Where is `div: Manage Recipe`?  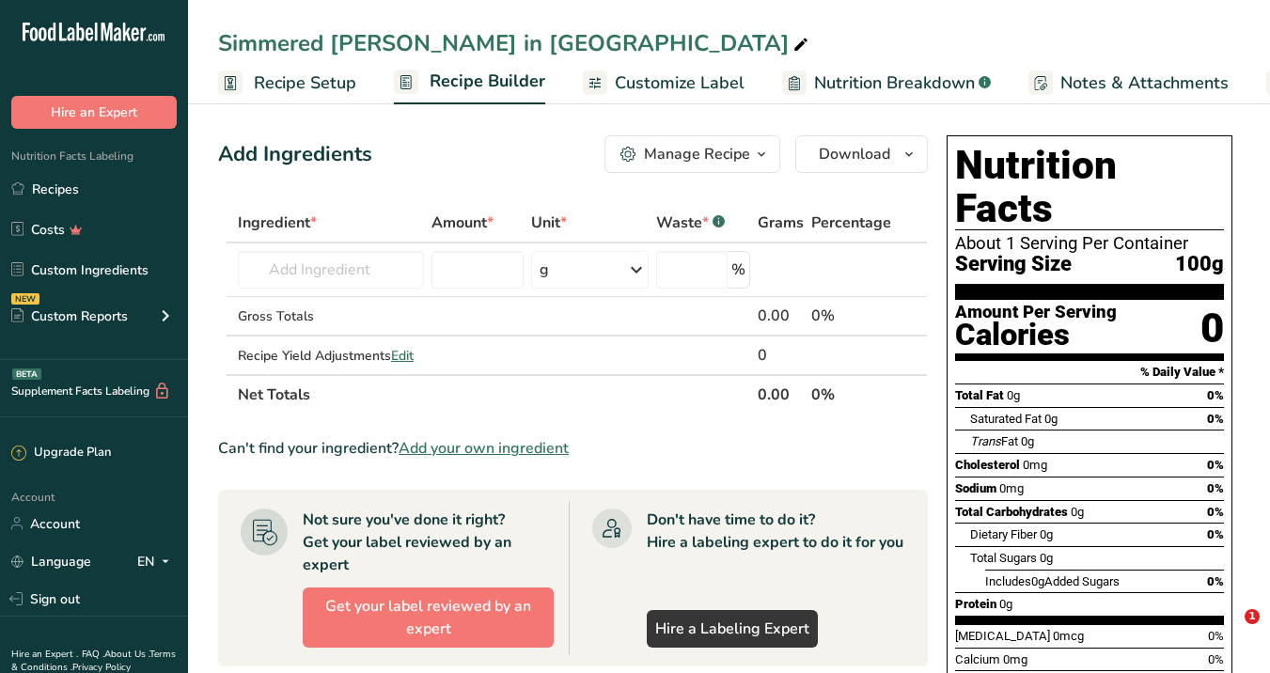 div: Manage Recipe is located at coordinates (697, 154).